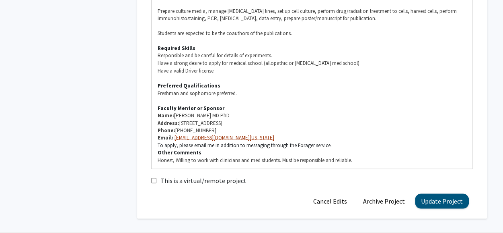 This screenshot has width=503, height=233. I want to click on strong: Required Skills, so click(177, 48).